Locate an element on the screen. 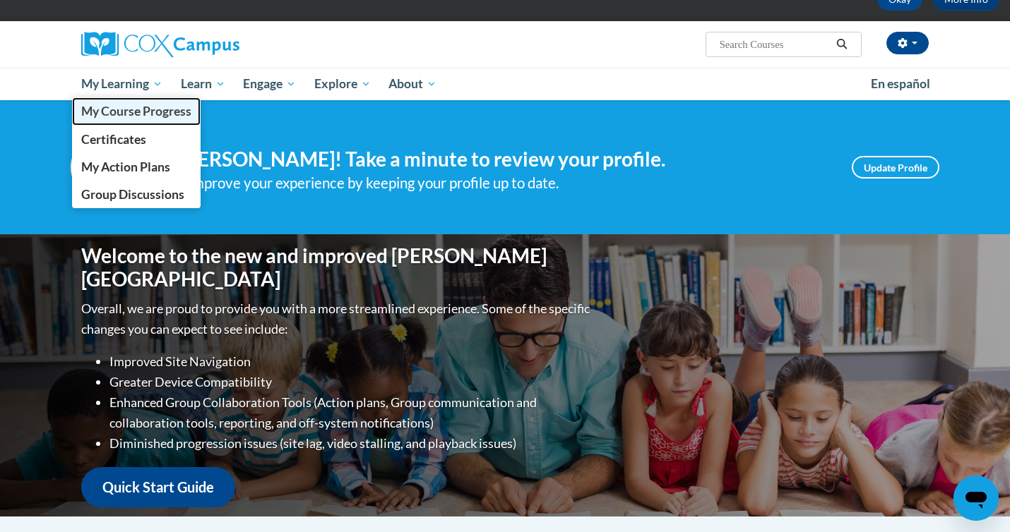  a: En español is located at coordinates (900, 84).